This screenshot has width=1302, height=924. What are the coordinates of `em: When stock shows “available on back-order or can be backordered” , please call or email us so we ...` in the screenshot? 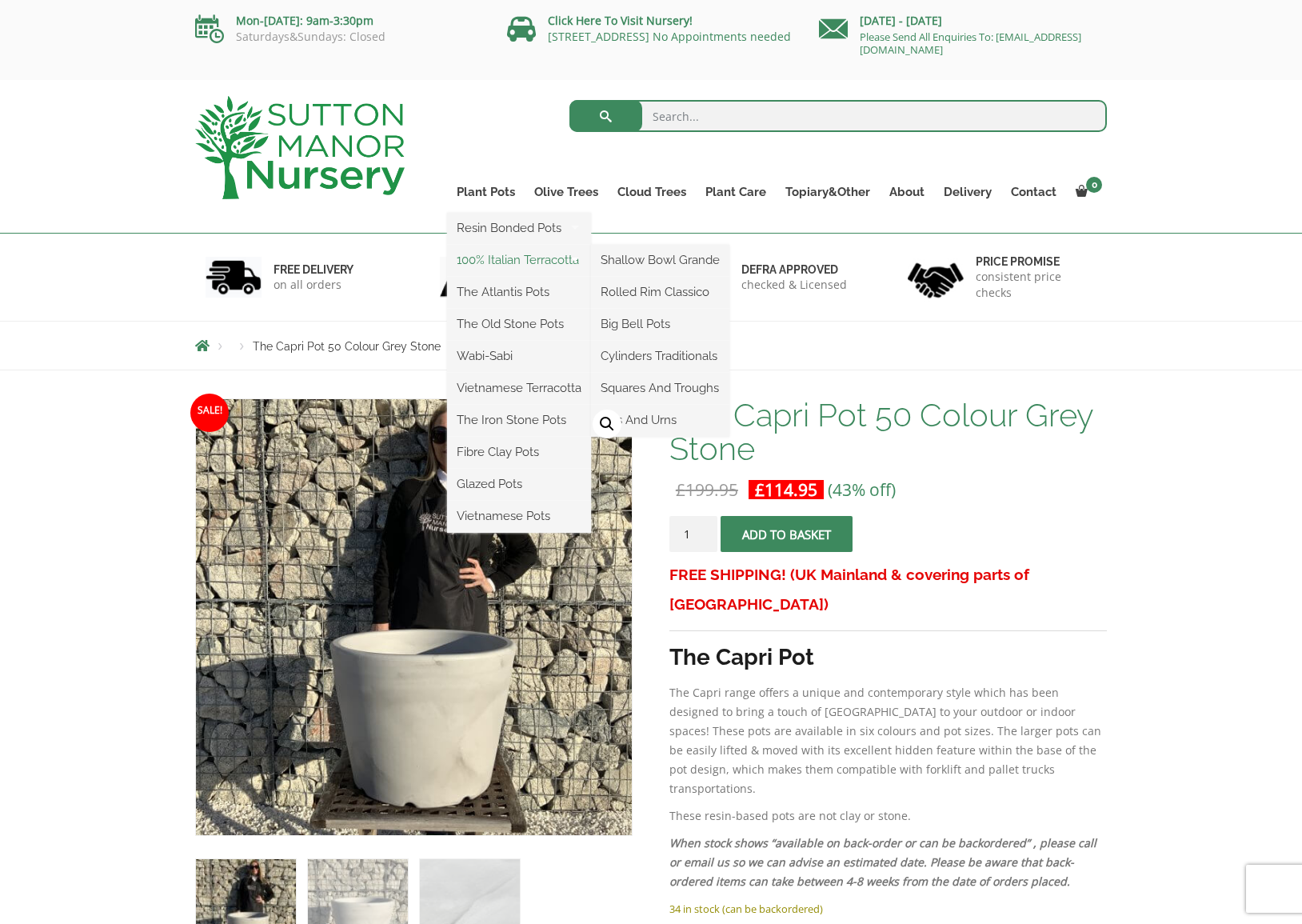 It's located at (883, 861).